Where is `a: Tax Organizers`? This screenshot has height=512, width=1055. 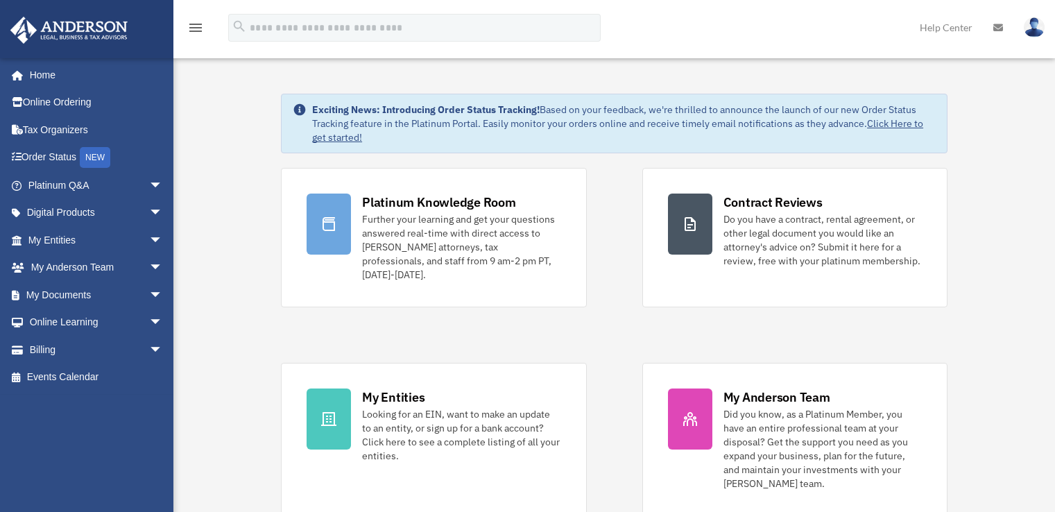
a: Tax Organizers is located at coordinates (96, 130).